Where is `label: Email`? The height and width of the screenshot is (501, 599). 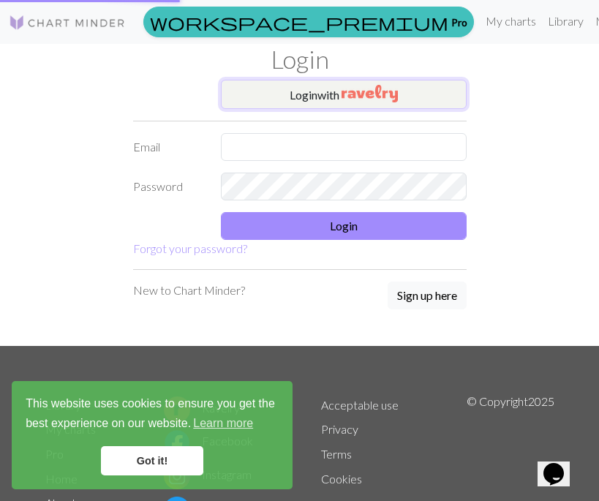 label: Email is located at coordinates (168, 147).